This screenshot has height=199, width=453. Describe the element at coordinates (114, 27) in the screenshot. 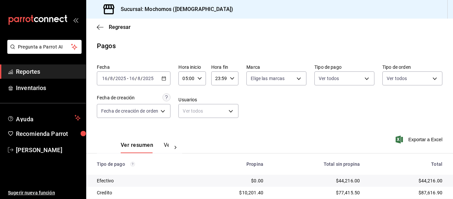

I see `button: Regresar` at that location.